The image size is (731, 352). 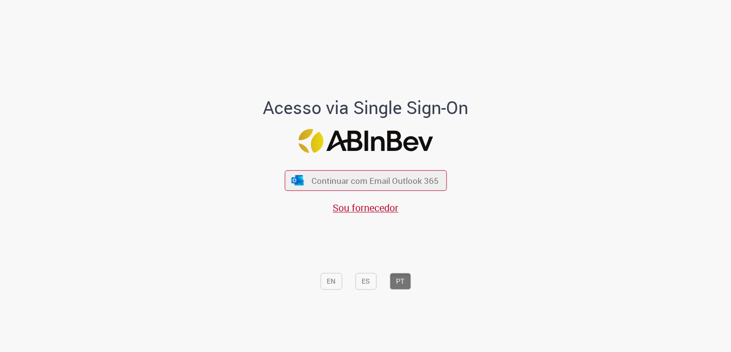 I want to click on h1: Acesso via Single Sign-On, so click(x=365, y=108).